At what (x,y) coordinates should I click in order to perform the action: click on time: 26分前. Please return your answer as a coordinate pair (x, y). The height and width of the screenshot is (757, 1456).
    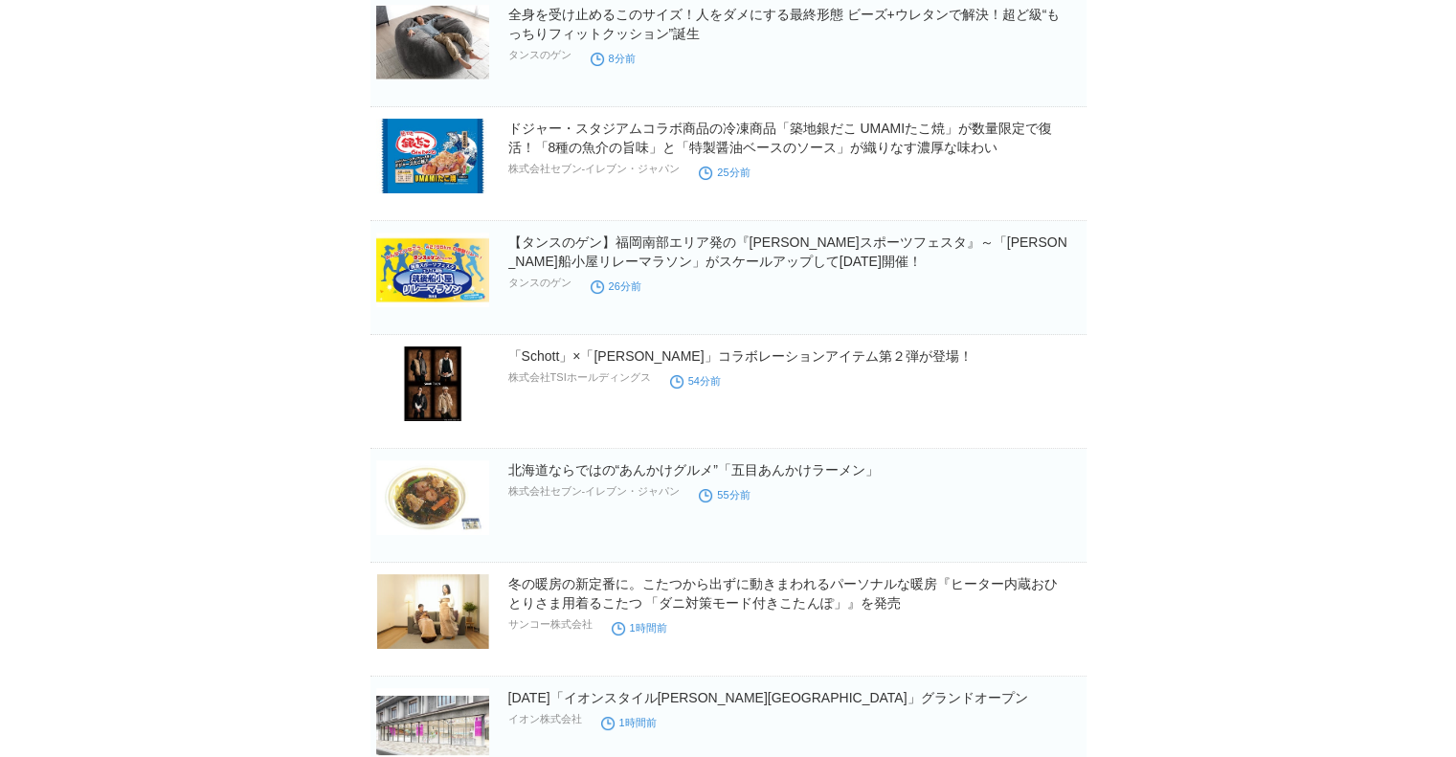
    Looking at the image, I should click on (615, 286).